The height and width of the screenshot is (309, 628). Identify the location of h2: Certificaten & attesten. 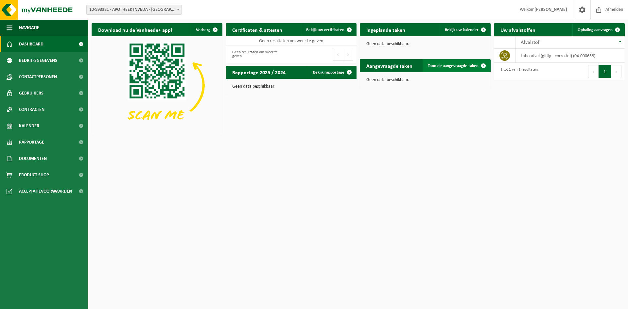
(257, 29).